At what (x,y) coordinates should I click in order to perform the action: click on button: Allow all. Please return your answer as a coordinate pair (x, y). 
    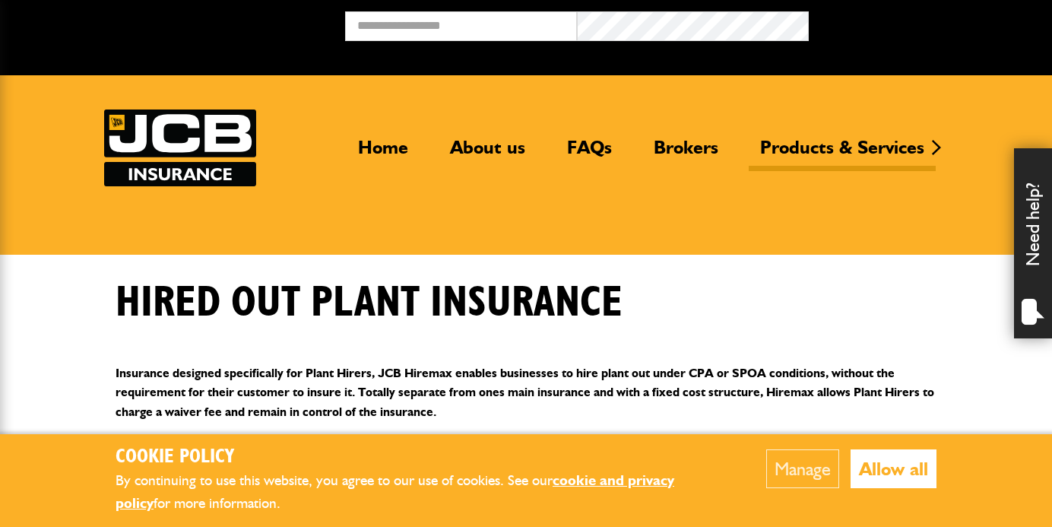
    Looking at the image, I should click on (893, 468).